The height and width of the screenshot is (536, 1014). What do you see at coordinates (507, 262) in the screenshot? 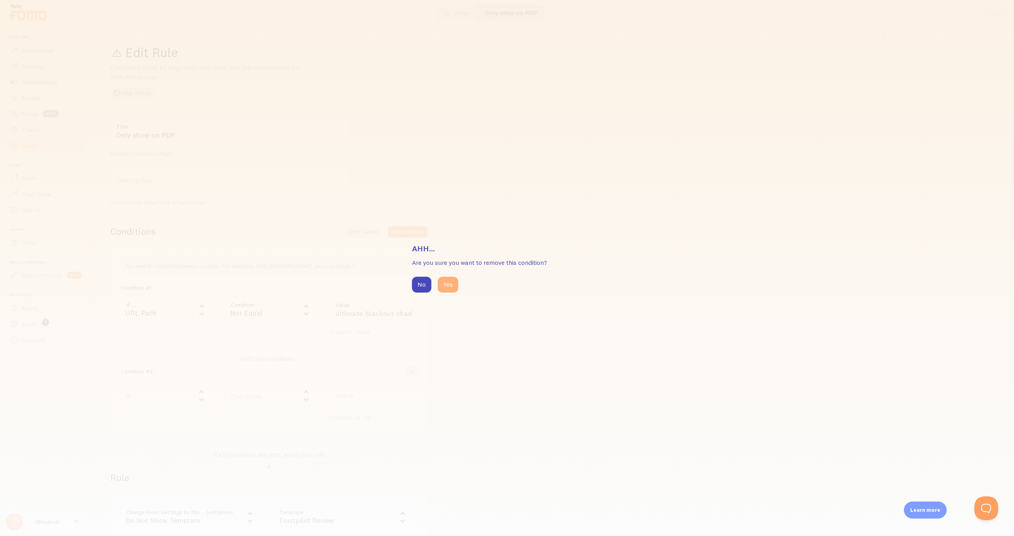
I see `p: Are you sure you want to remove this condition?` at bounding box center [507, 262].